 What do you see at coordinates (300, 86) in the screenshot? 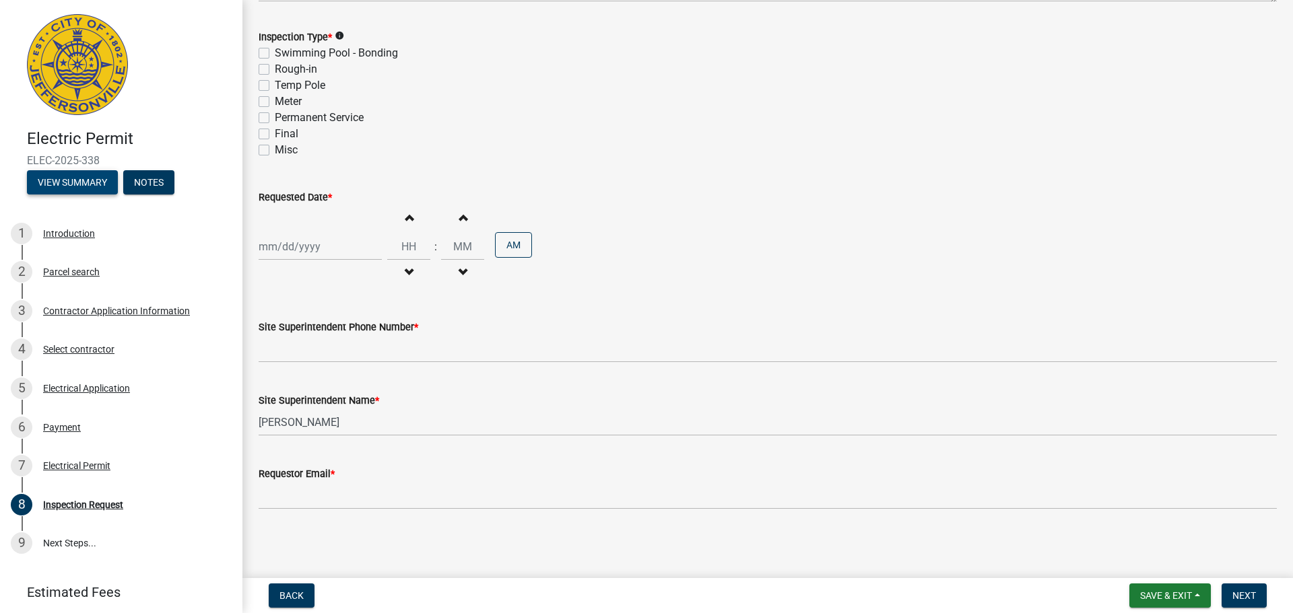
I see `label: Temp Pole` at bounding box center [300, 86].